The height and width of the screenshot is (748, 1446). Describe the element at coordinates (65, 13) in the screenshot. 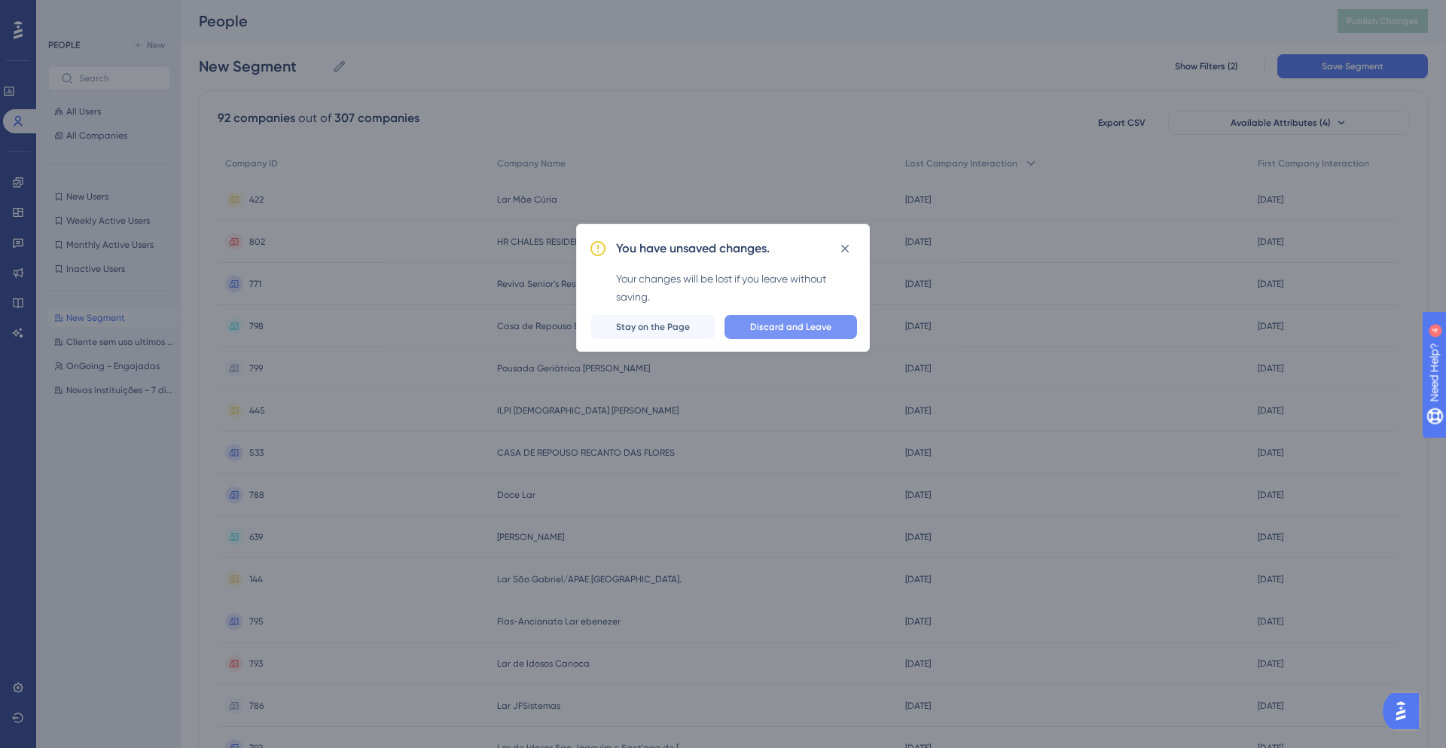

I see `span: Need Help?` at that location.